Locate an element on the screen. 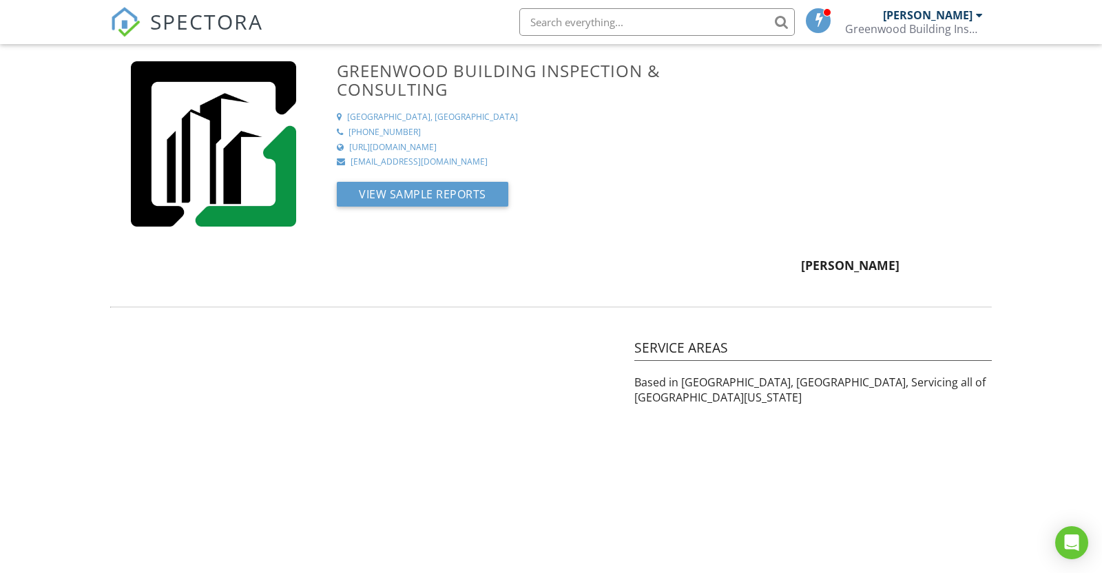  h3: Greenwood Building Inspection & Consulting is located at coordinates (515, 80).